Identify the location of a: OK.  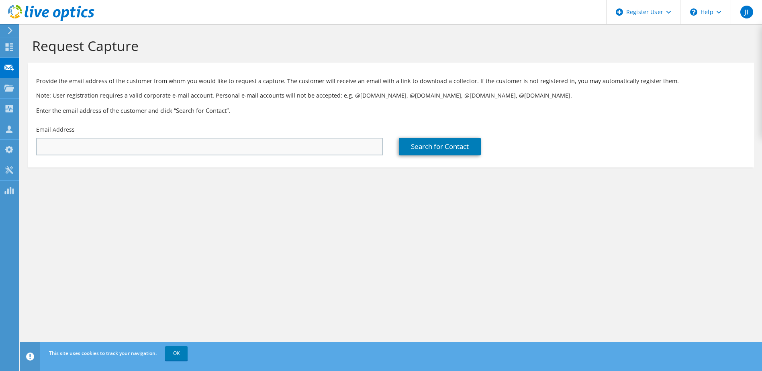
(176, 354).